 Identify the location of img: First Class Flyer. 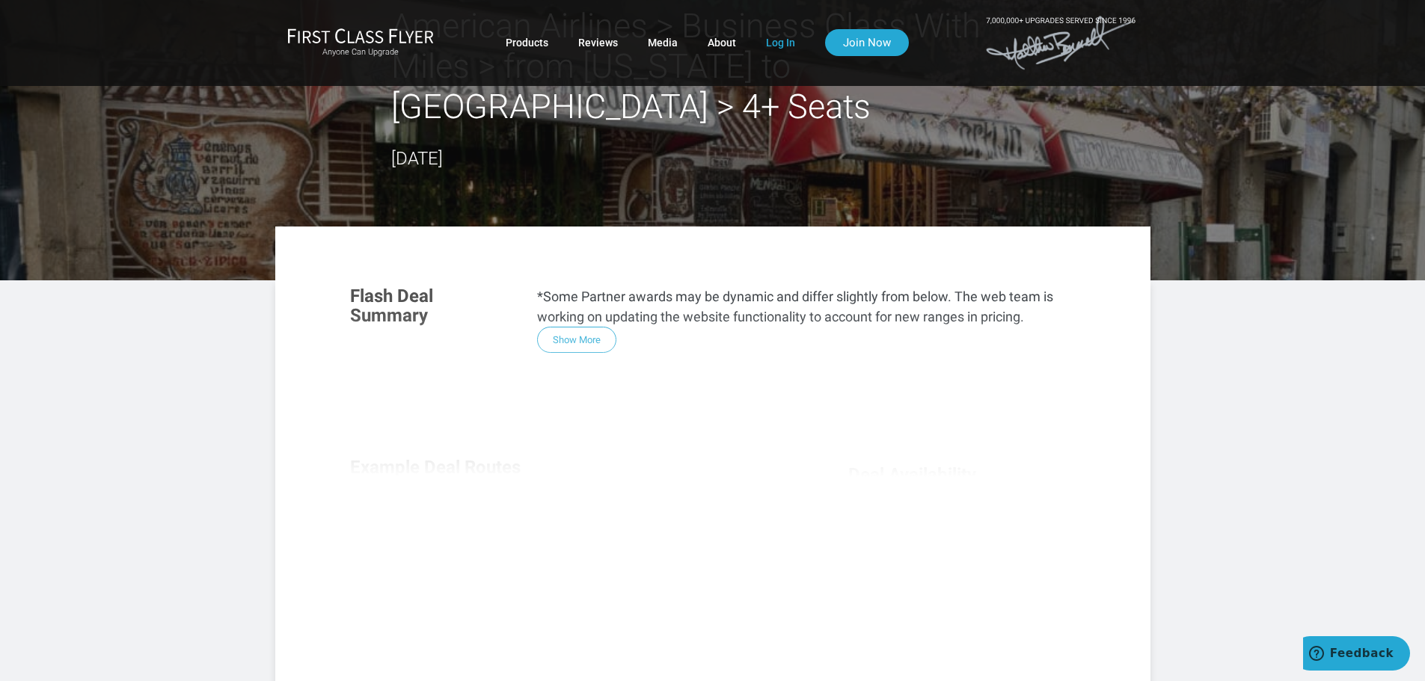
(361, 35).